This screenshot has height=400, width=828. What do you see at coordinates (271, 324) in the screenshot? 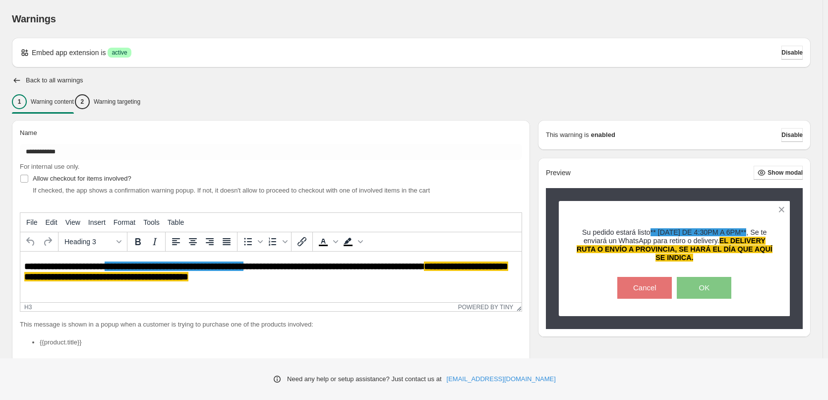
I see `p: This message is shown in a popup when a customer is trying to purchase one of the products involved:` at bounding box center [271, 324].